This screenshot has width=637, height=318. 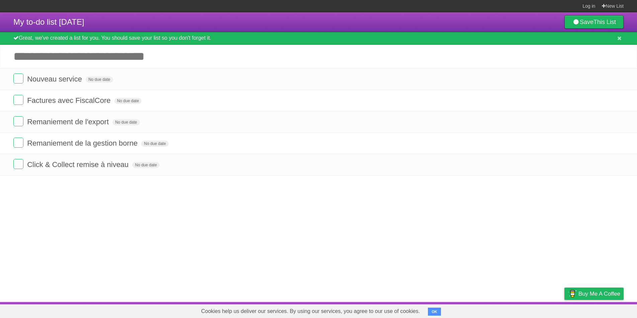 I want to click on img: Buy me a coffee, so click(x=572, y=294).